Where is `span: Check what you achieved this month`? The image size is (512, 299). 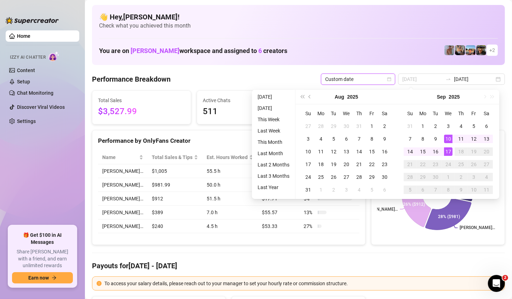
span: Check what you achieved this month is located at coordinates (298, 26).